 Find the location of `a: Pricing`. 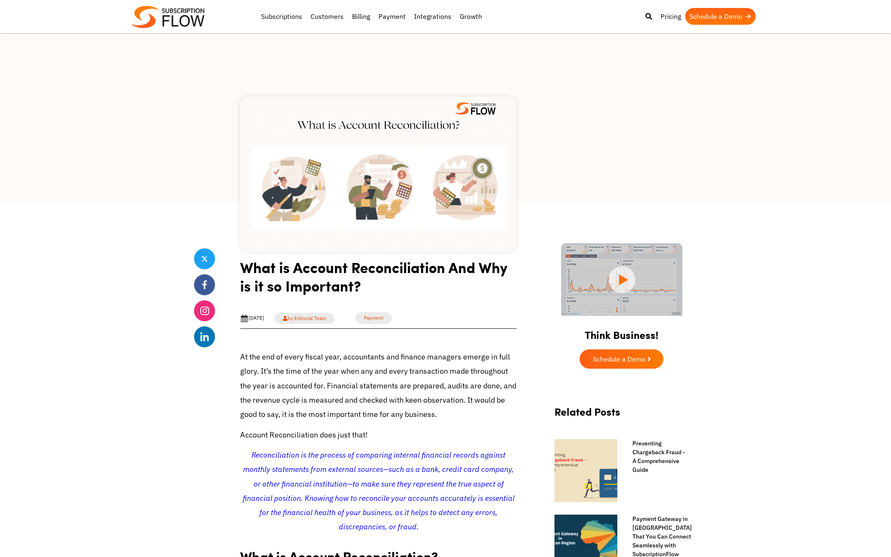

a: Pricing is located at coordinates (671, 16).